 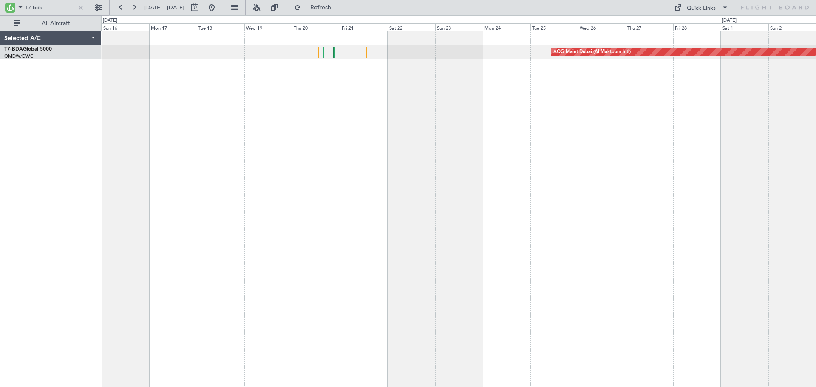 What do you see at coordinates (50, 8) in the screenshot?
I see `input: A/C (Reg. or Type)` at bounding box center [50, 8].